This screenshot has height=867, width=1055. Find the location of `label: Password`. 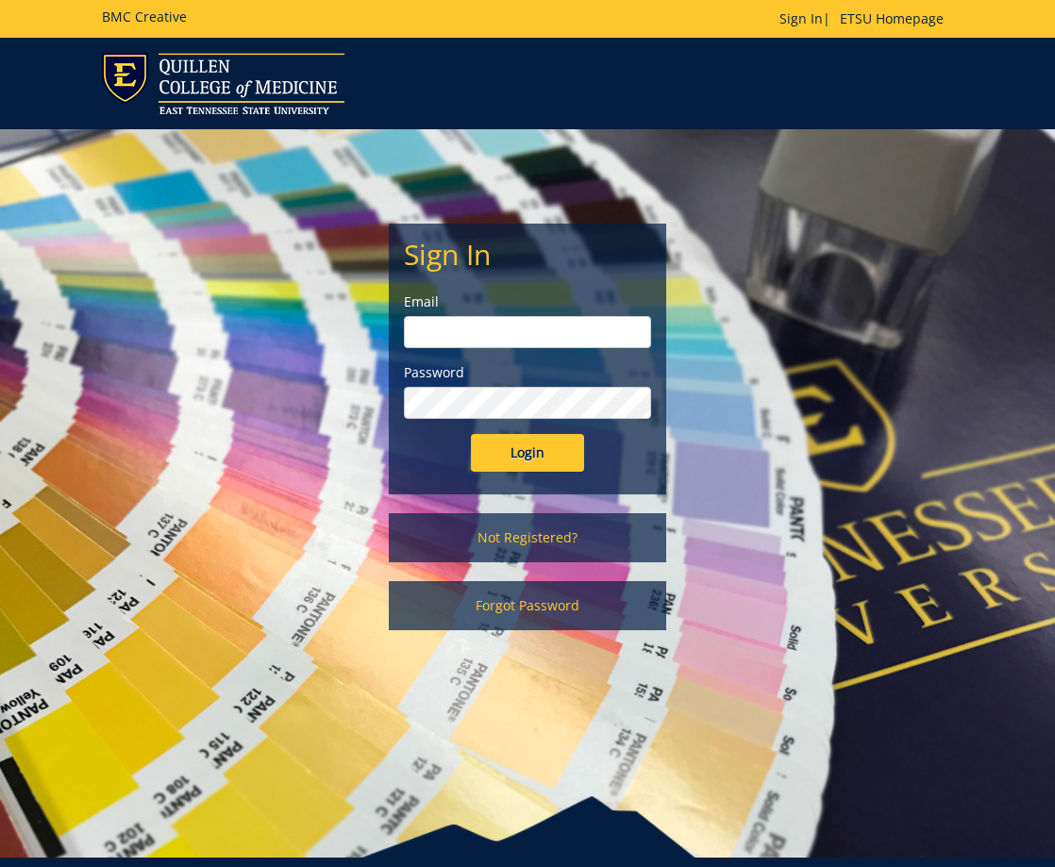

label: Password is located at coordinates (527, 373).